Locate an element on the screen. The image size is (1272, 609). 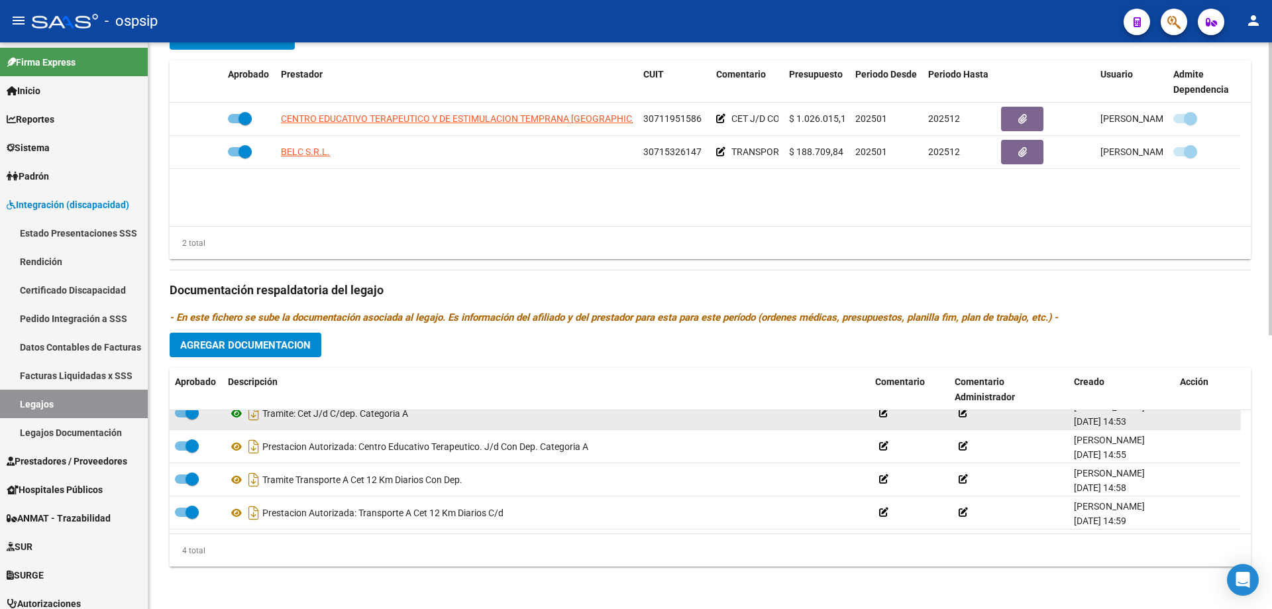
span: Comentario Administrador is located at coordinates (985, 389).